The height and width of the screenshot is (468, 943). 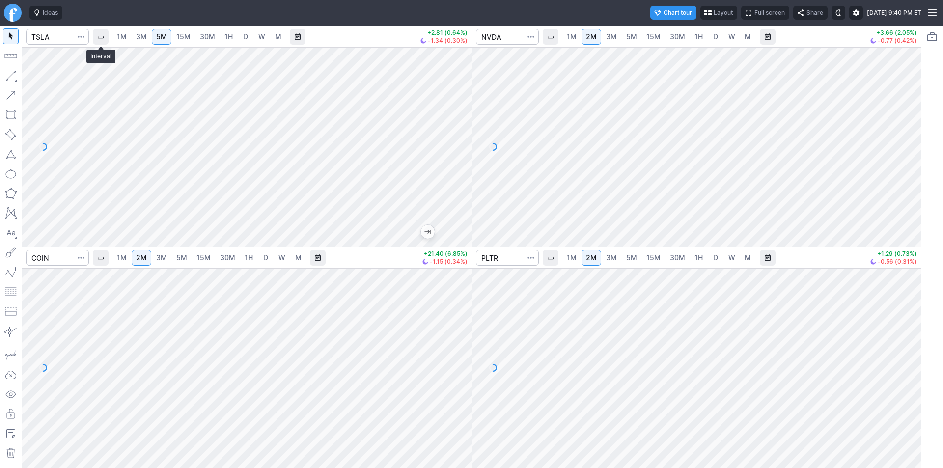 I want to click on button: Elliott waves, so click(x=11, y=272).